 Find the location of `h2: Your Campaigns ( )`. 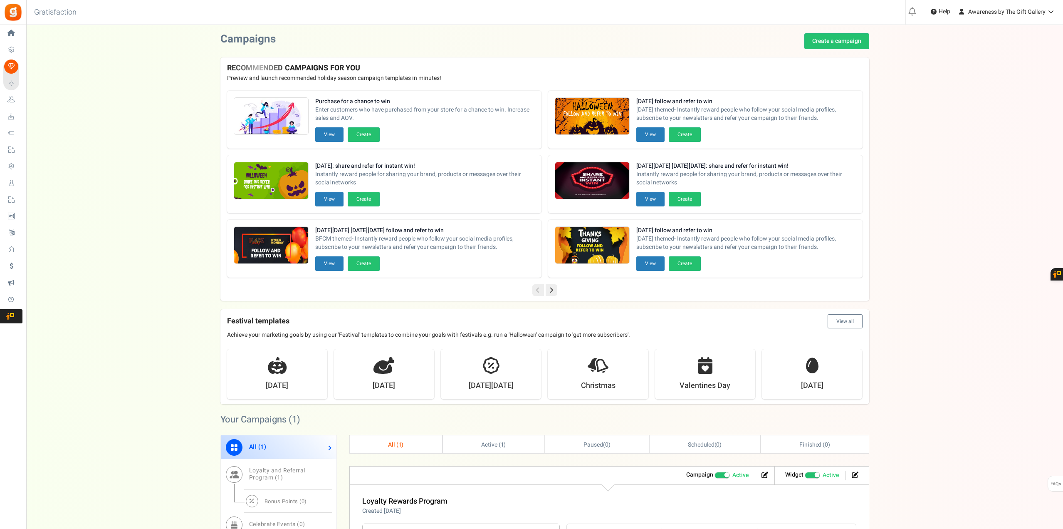

h2: Your Campaigns ( ) is located at coordinates (260, 419).